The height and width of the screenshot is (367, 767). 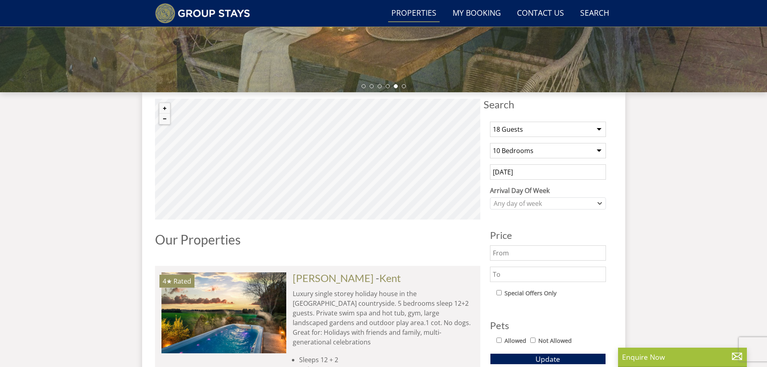 I want to click on button: Zoom out, so click(x=165, y=119).